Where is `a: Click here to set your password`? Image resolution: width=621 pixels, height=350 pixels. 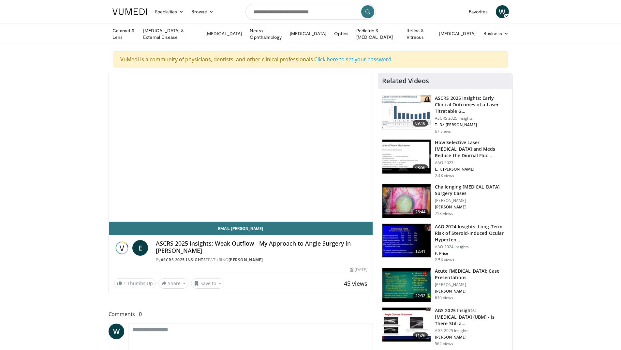 a: Click here to set your password is located at coordinates (353, 59).